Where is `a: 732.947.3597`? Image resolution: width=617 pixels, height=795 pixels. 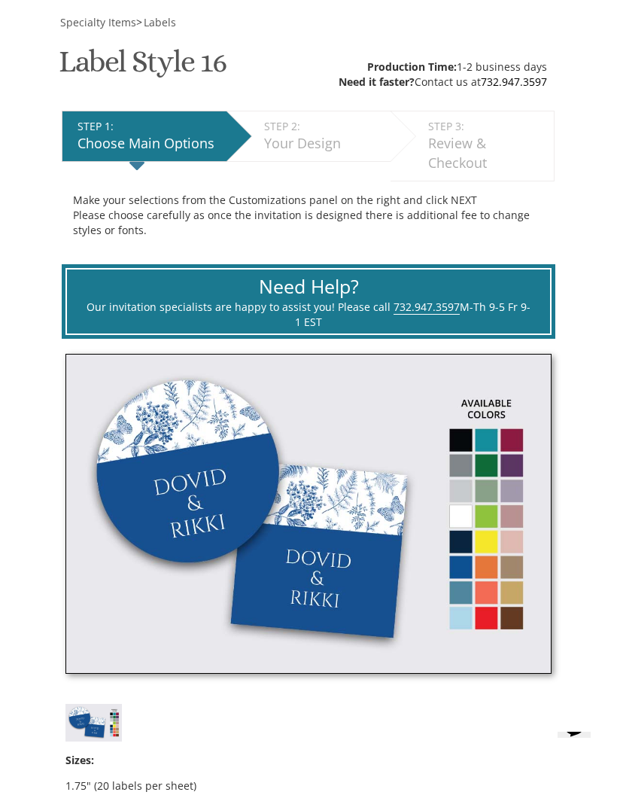 a: 732.947.3597 is located at coordinates (514, 81).